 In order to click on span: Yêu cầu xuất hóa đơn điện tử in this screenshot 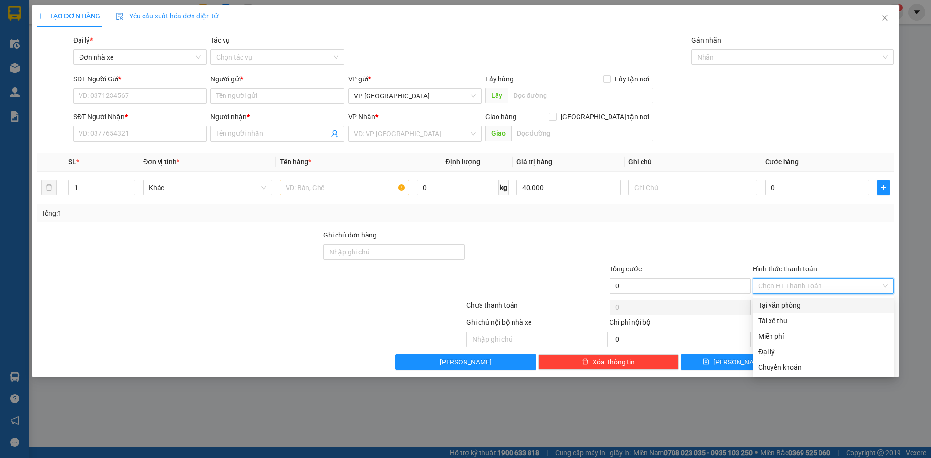, I will do `click(167, 16)`.